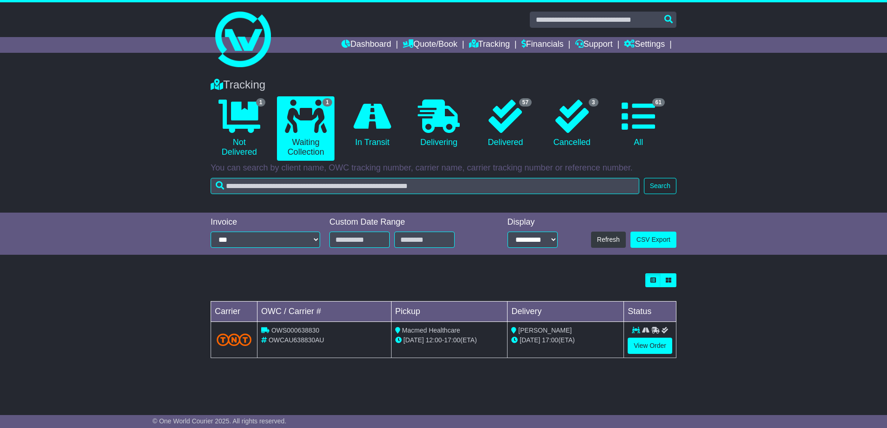 The width and height of the screenshot is (887, 428). What do you see at coordinates (593, 102) in the screenshot?
I see `span: 3` at bounding box center [593, 102].